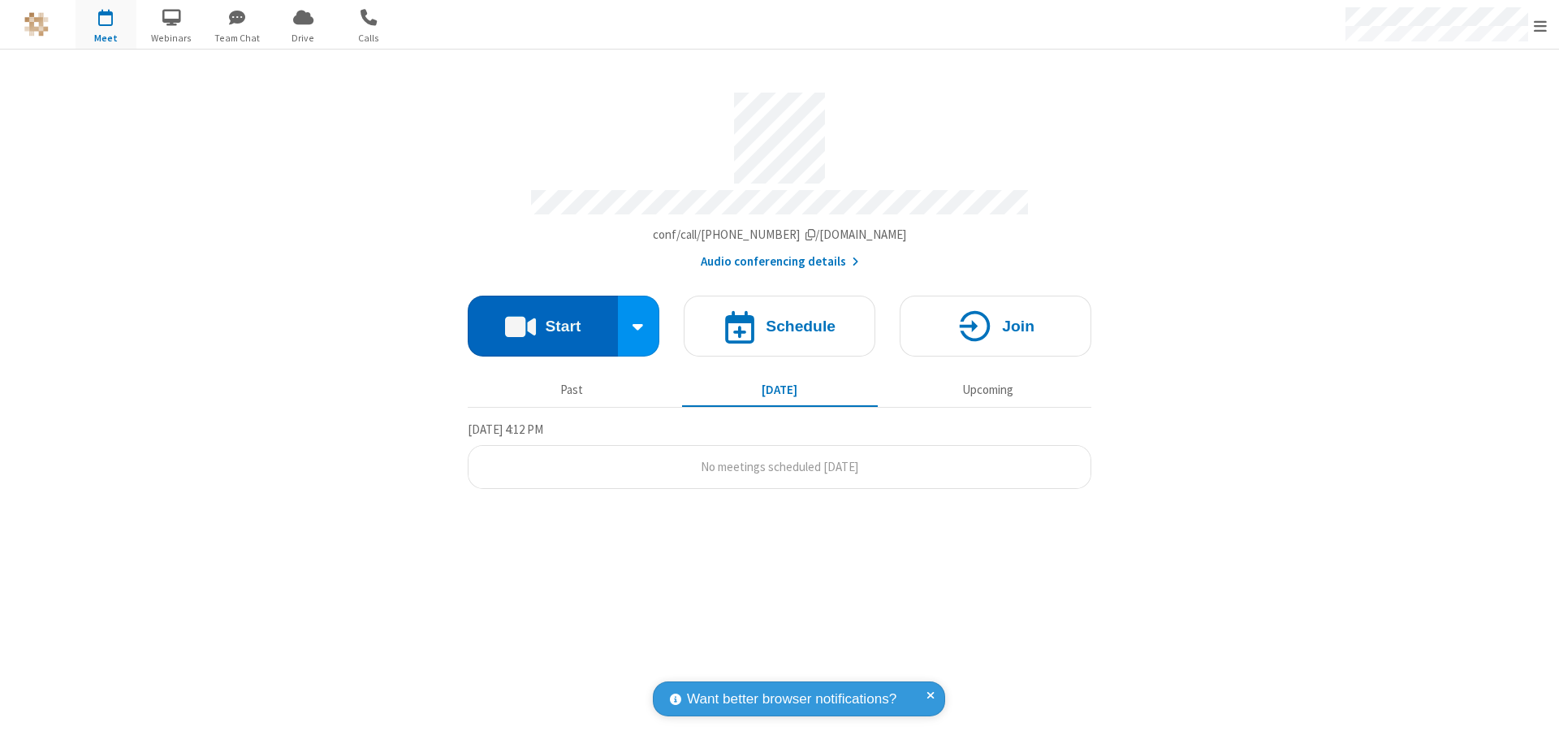  What do you see at coordinates (1018, 326) in the screenshot?
I see `h4: Join` at bounding box center [1018, 326].